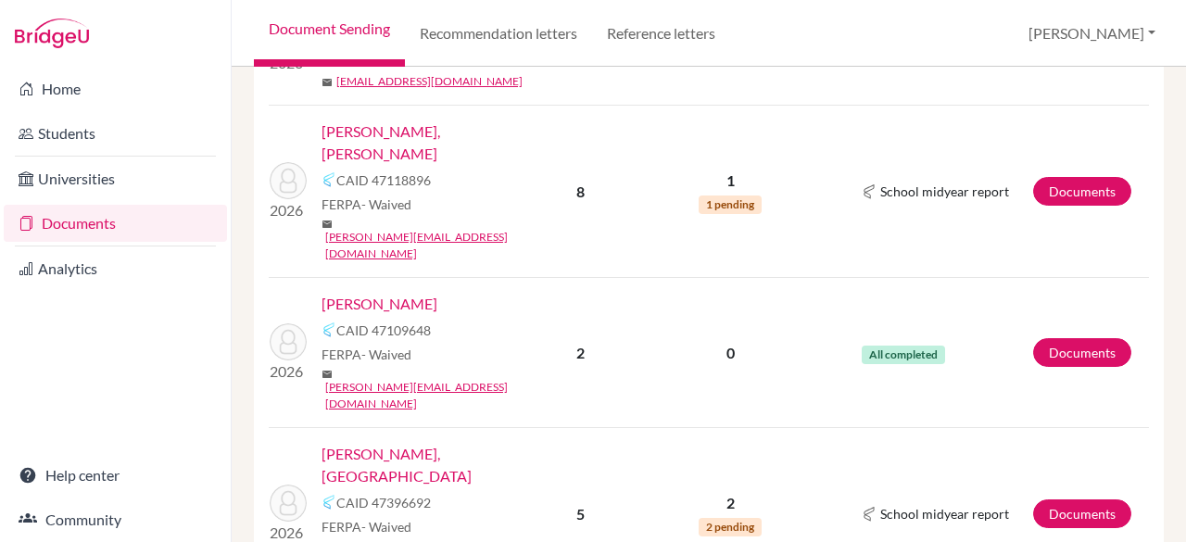 The height and width of the screenshot is (542, 1186). I want to click on span: All completed, so click(903, 355).